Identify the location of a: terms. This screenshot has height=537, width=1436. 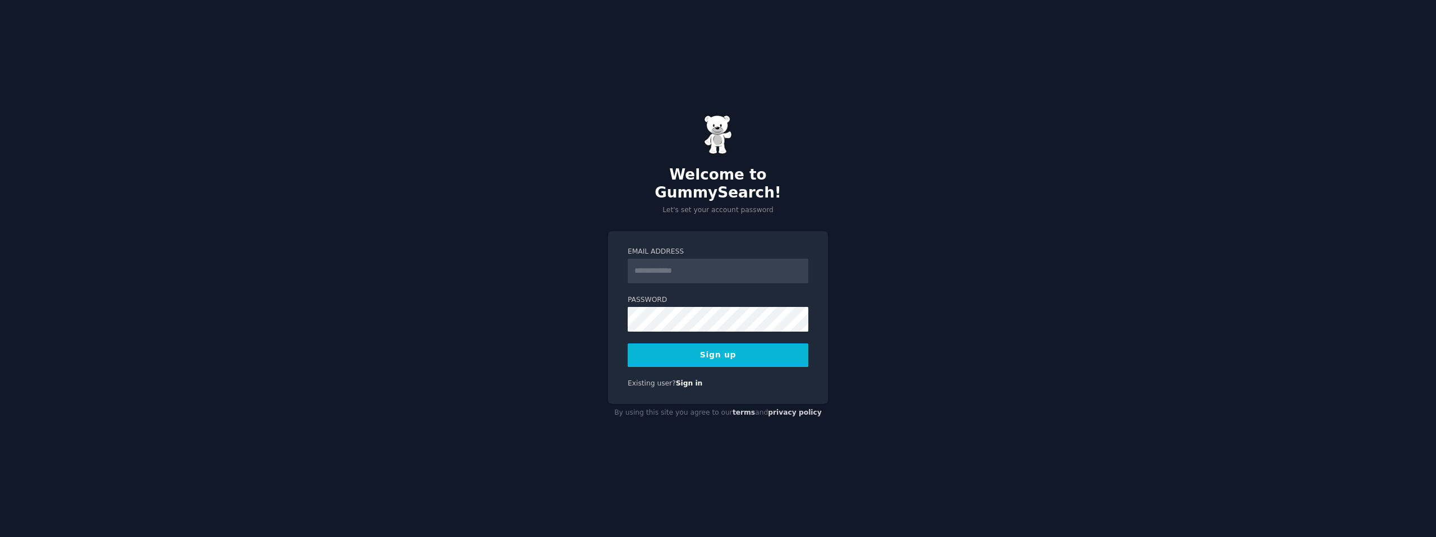
(744, 412).